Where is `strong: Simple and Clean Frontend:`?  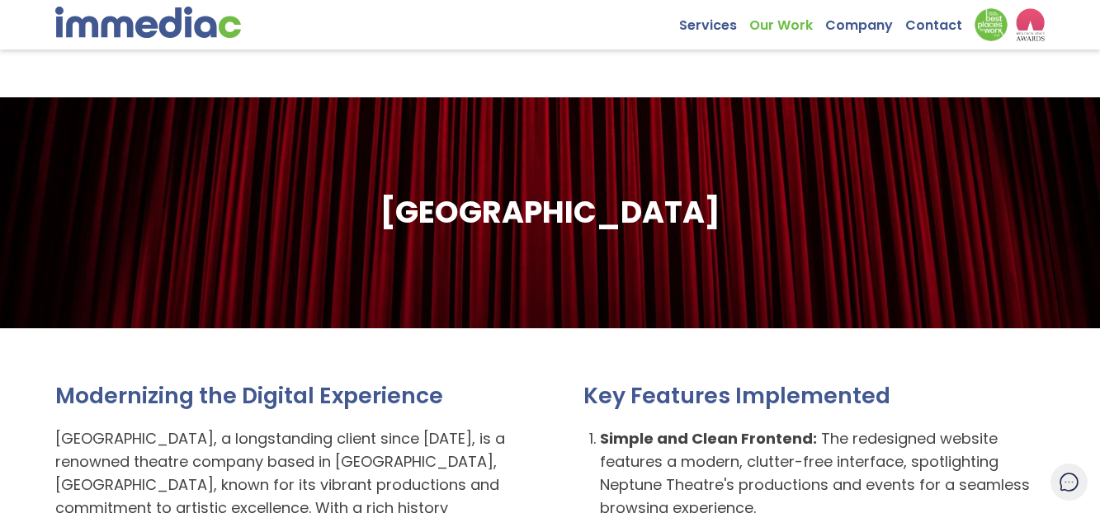
strong: Simple and Clean Frontend: is located at coordinates (708, 438).